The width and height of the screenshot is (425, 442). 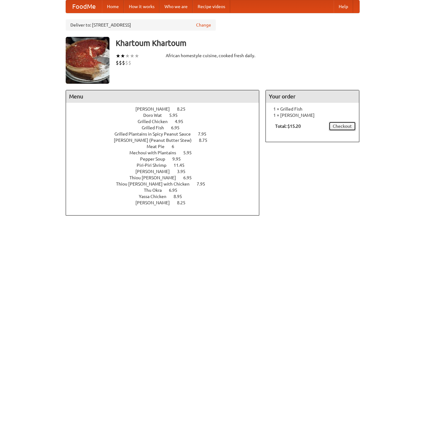 I want to click on span: Mechoui with Plantains, so click(x=156, y=153).